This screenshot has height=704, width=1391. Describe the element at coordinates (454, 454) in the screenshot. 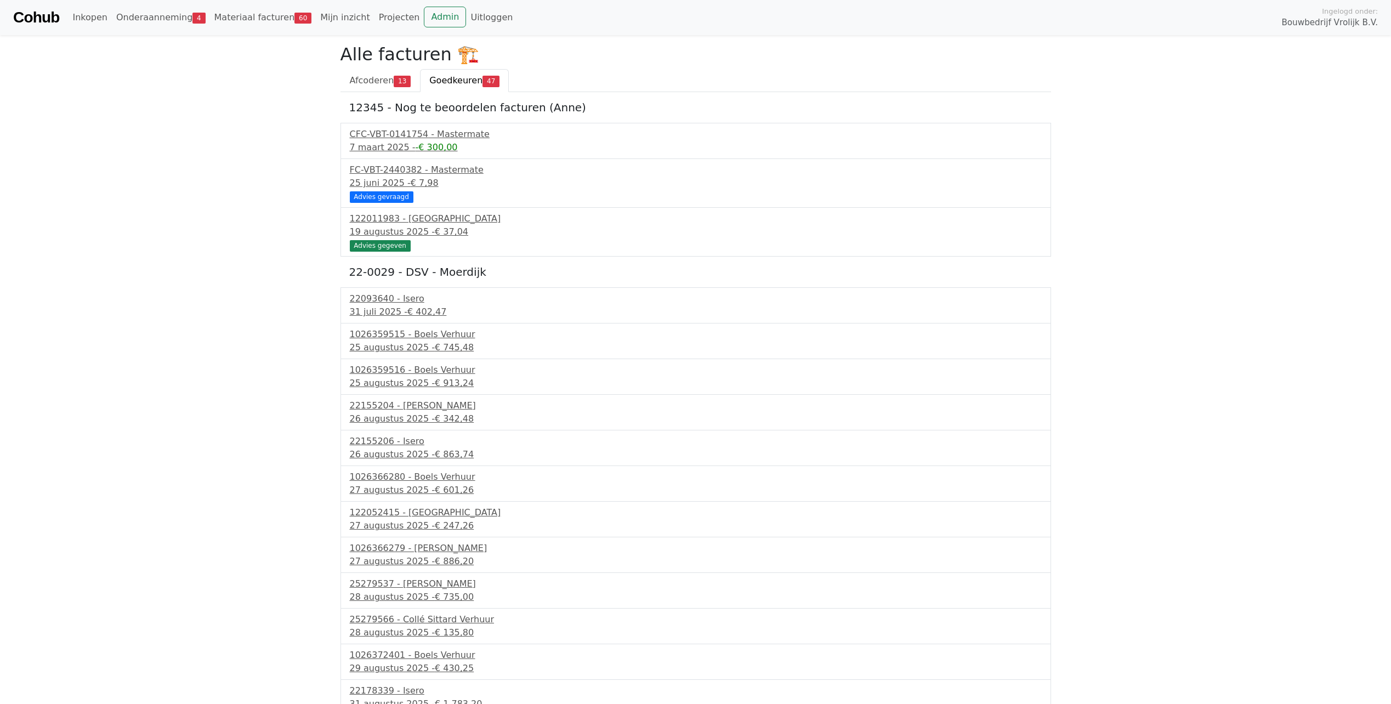

I see `span: € 863,74` at that location.